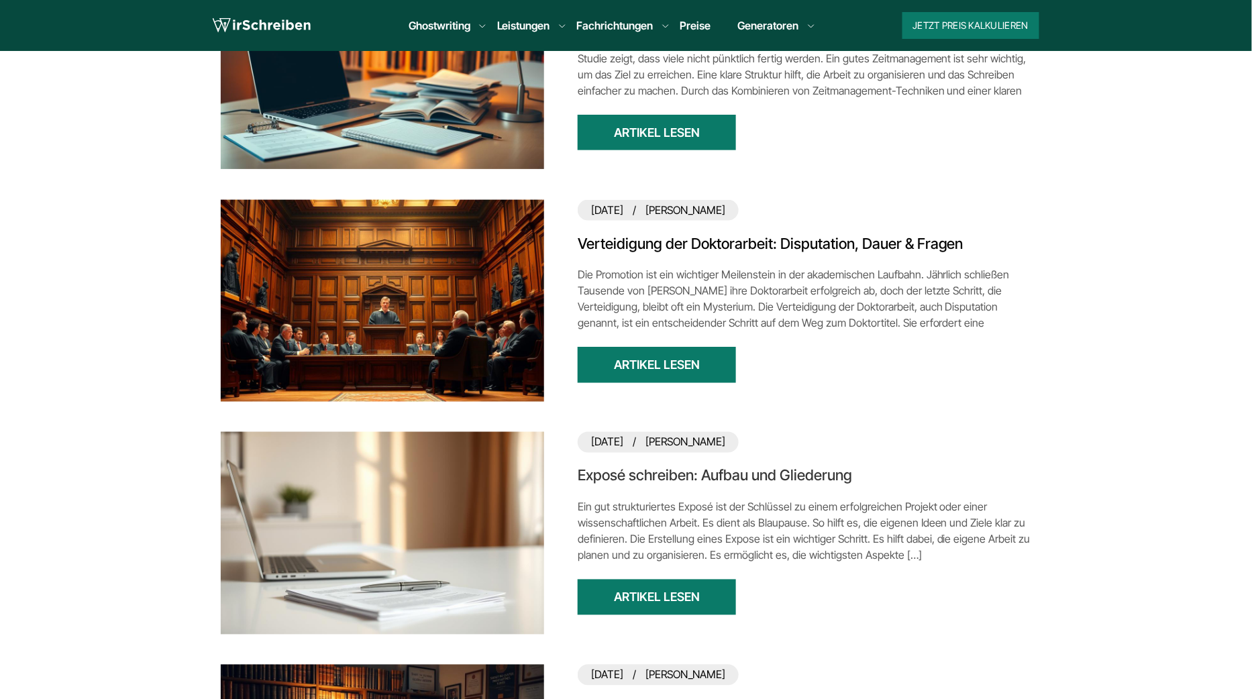 The image size is (1252, 699). I want to click on img: An elegant, minimalist scene depicting the definition of "Exposé". In the foreground, a clean, wh..., so click(383, 533).